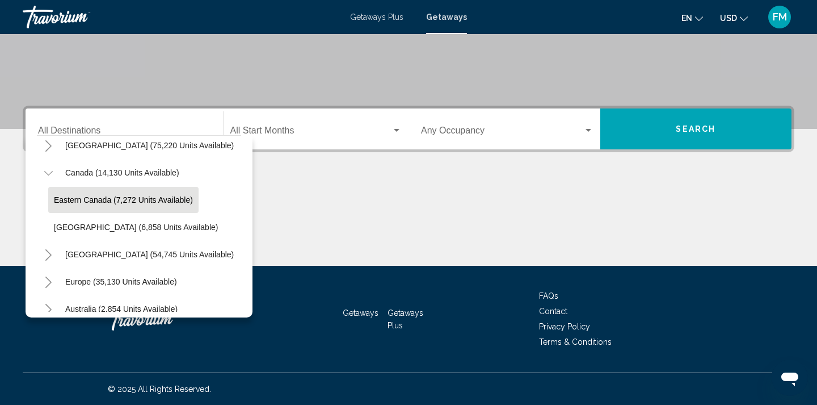 Image resolution: width=817 pixels, height=405 pixels. What do you see at coordinates (553, 311) in the screenshot?
I see `a: Contact` at bounding box center [553, 311].